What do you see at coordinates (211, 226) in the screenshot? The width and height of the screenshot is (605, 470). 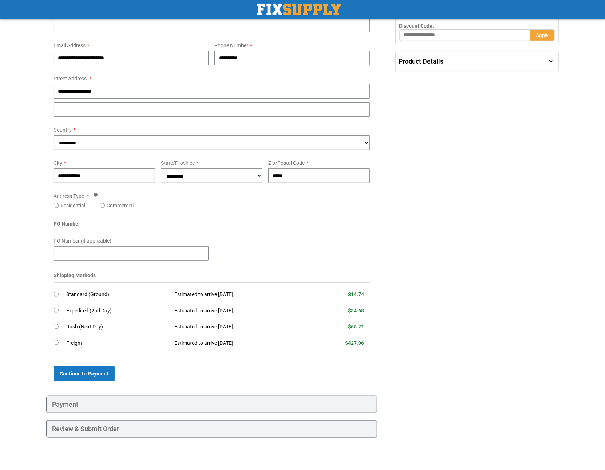 I see `div: PO Number` at bounding box center [211, 226].